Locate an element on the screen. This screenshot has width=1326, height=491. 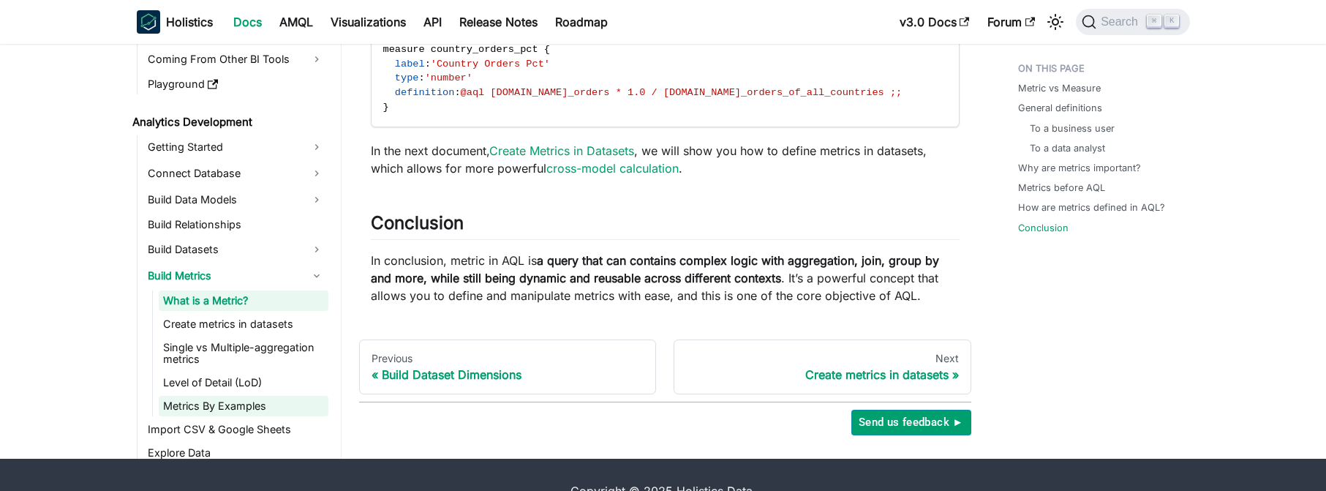
a: Create Metrics in Datasets is located at coordinates (562, 151).